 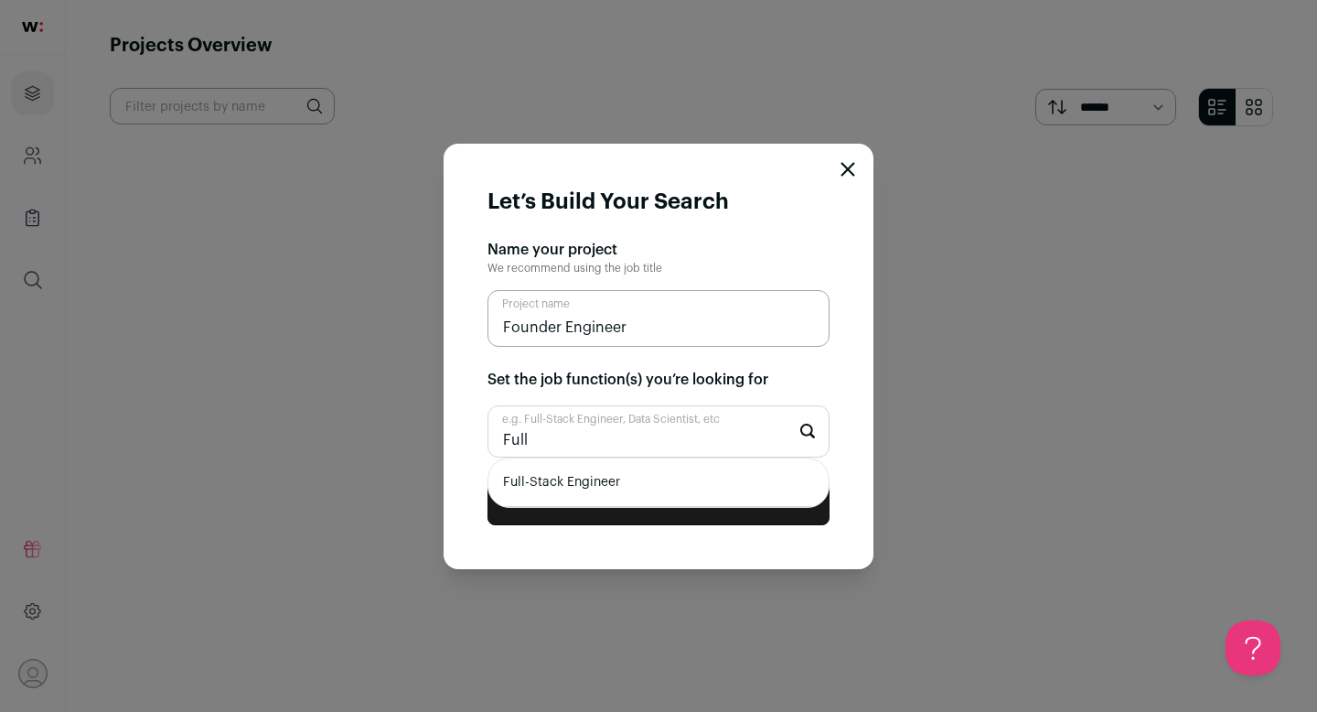 I want to click on li: Full-Stack Engineer, so click(x=659, y=482).